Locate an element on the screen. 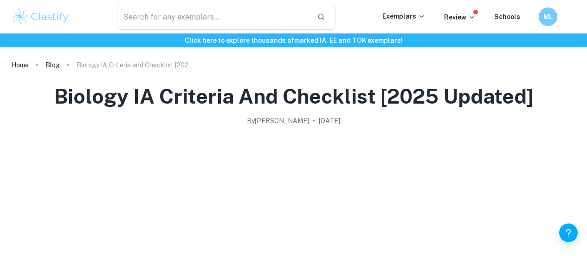  img: Clastify logo is located at coordinates (40, 17).